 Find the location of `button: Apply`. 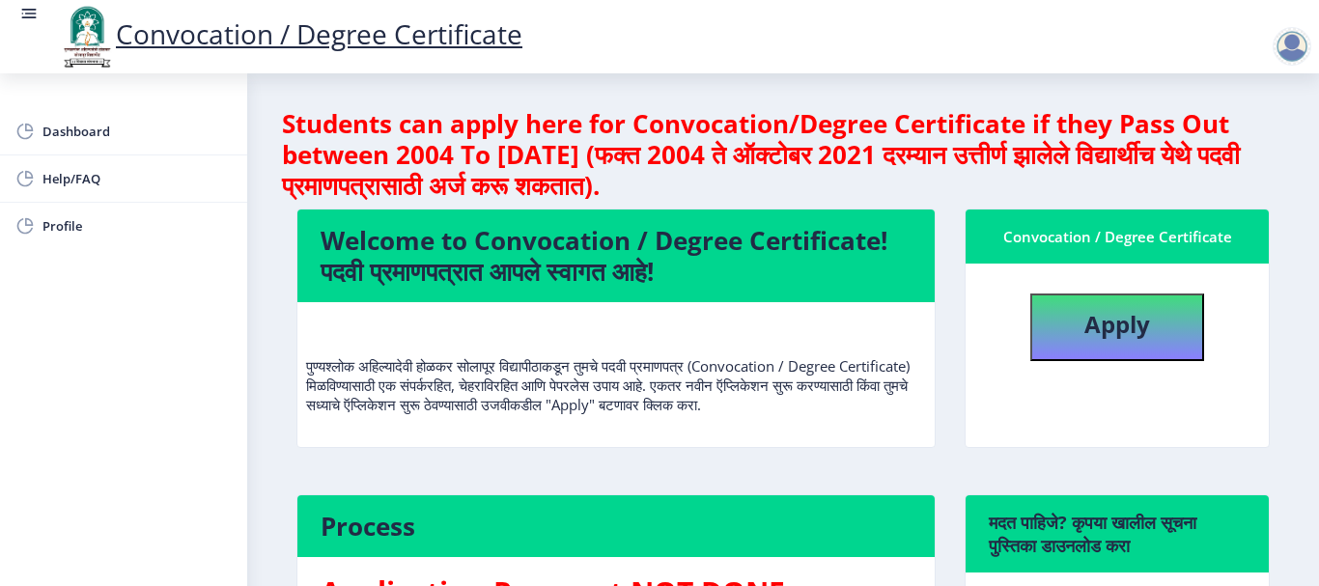

button: Apply is located at coordinates (1117, 327).